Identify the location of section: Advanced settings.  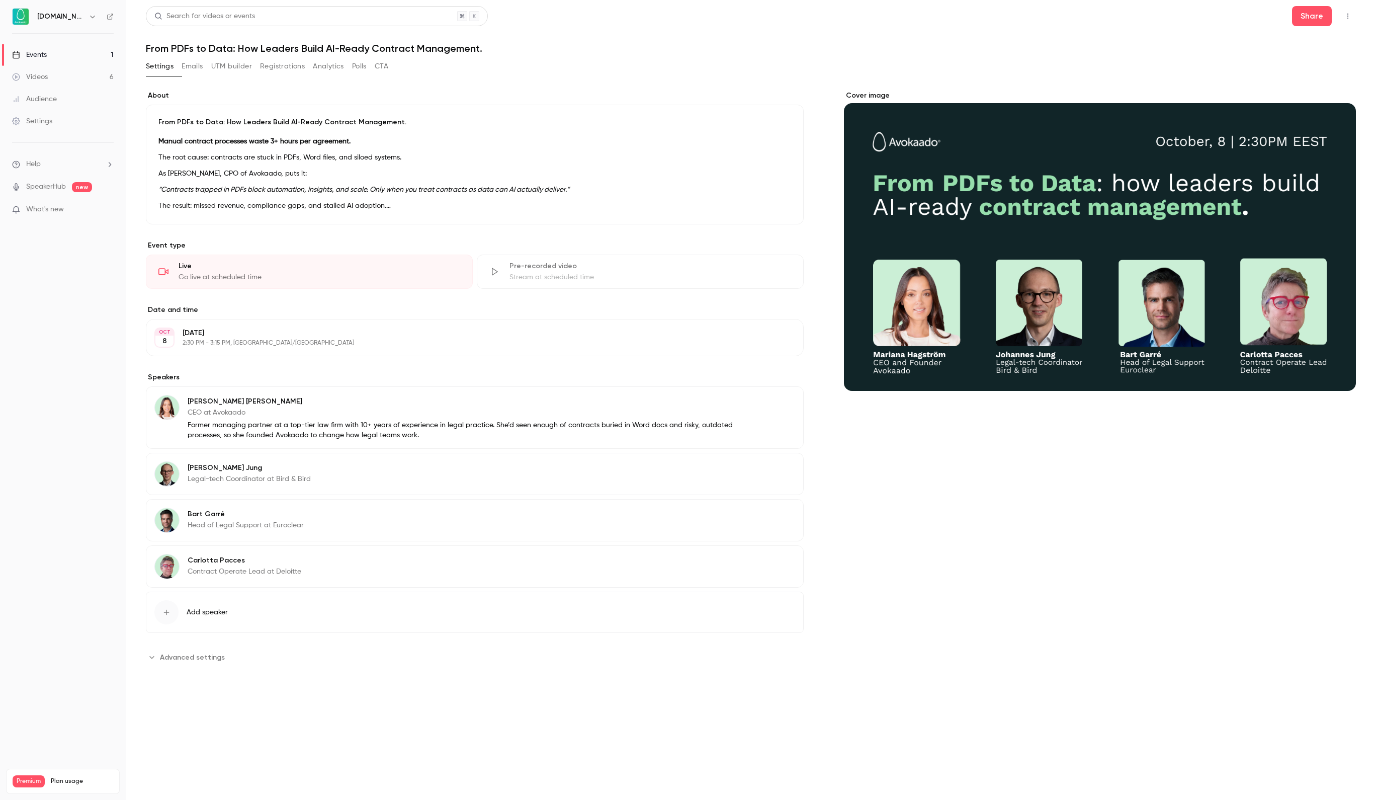
(475, 657).